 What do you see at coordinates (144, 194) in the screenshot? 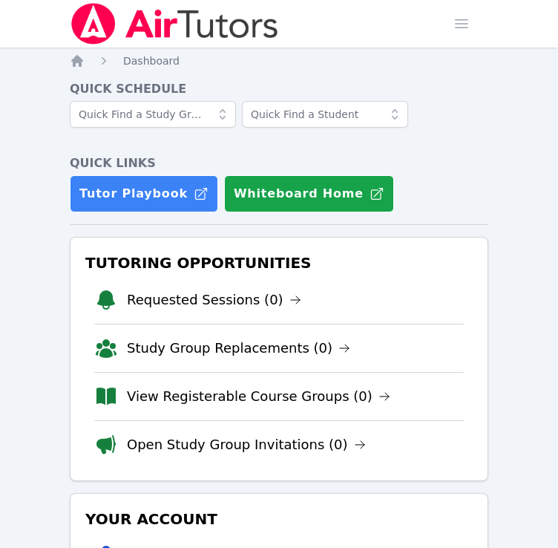
I see `a: Tutor Playbook` at bounding box center [144, 194].